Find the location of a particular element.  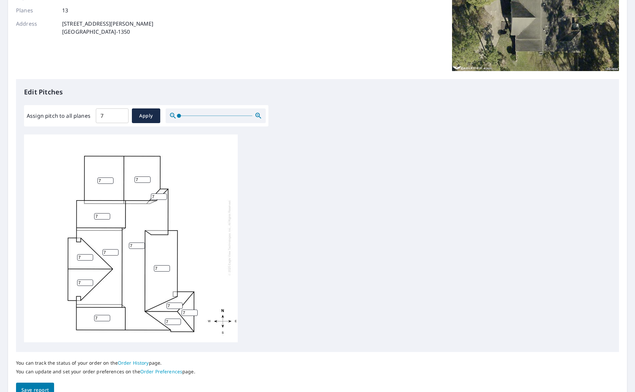

p: Planes is located at coordinates (36, 10).